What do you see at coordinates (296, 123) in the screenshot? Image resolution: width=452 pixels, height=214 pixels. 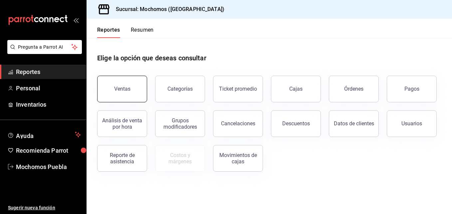 I see `div: Descuentos` at bounding box center [296, 123].